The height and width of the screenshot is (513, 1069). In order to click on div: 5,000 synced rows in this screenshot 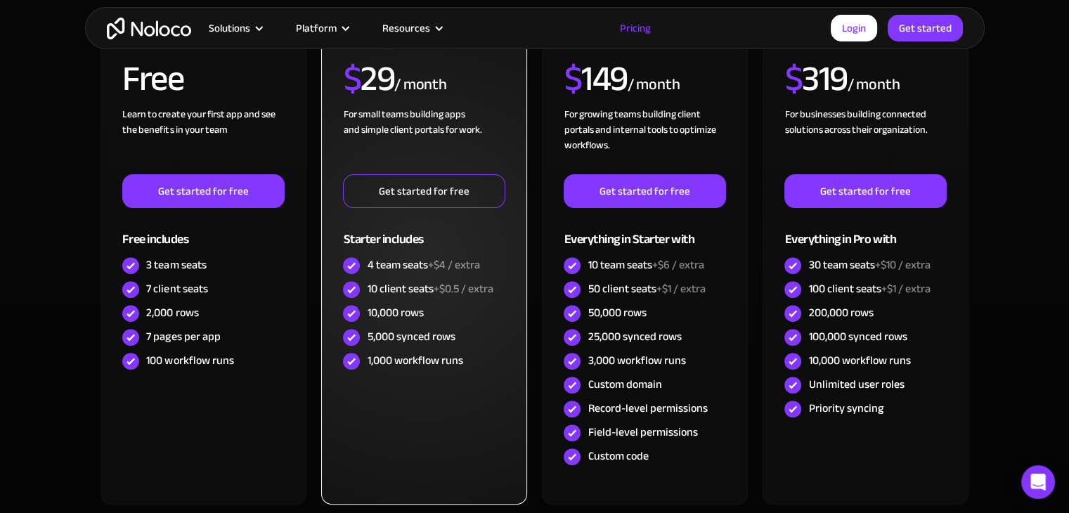, I will do `click(411, 337)`.